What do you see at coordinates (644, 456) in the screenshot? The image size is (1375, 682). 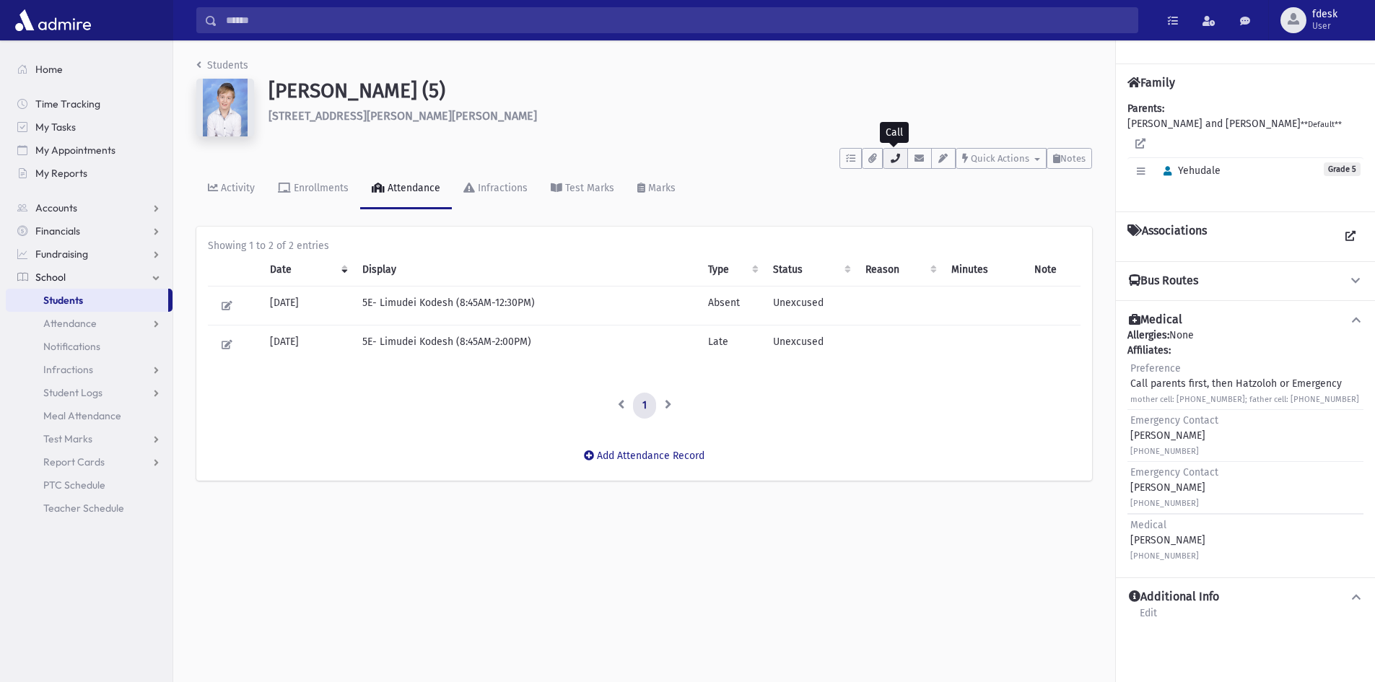 I see `button: Add Attendance Record` at bounding box center [644, 456].